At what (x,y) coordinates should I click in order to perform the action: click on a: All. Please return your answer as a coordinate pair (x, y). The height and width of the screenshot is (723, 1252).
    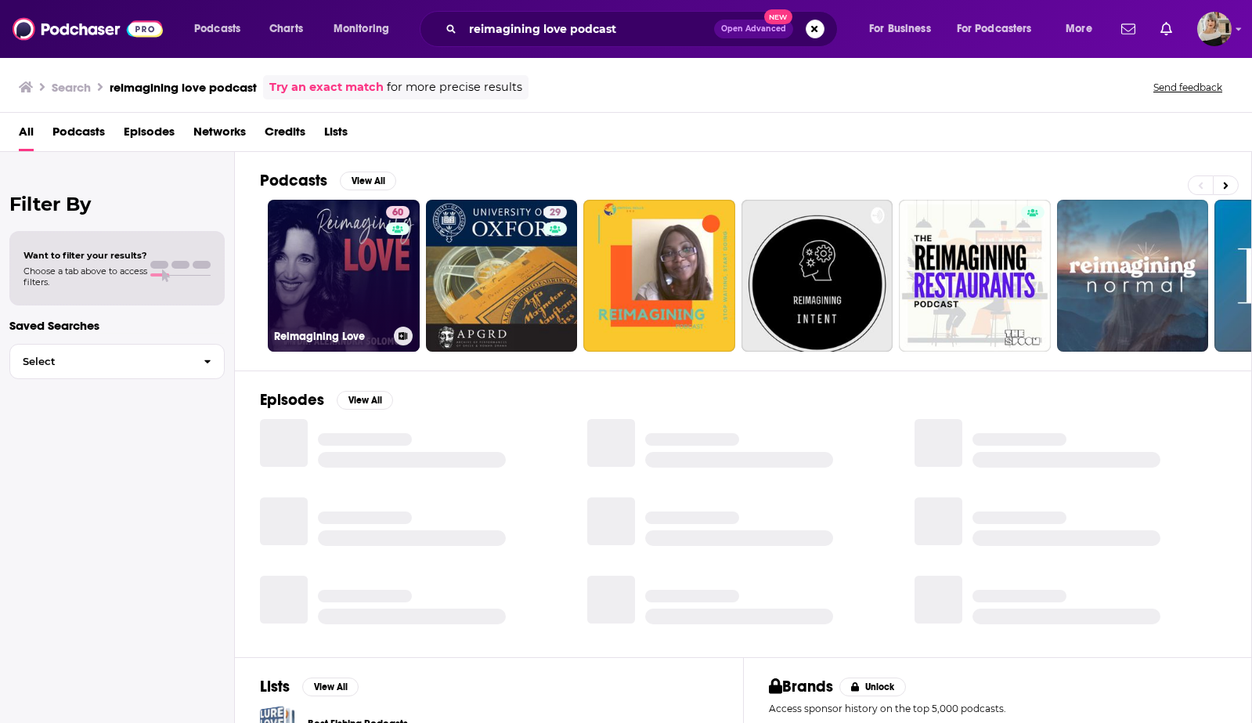
    Looking at the image, I should click on (26, 135).